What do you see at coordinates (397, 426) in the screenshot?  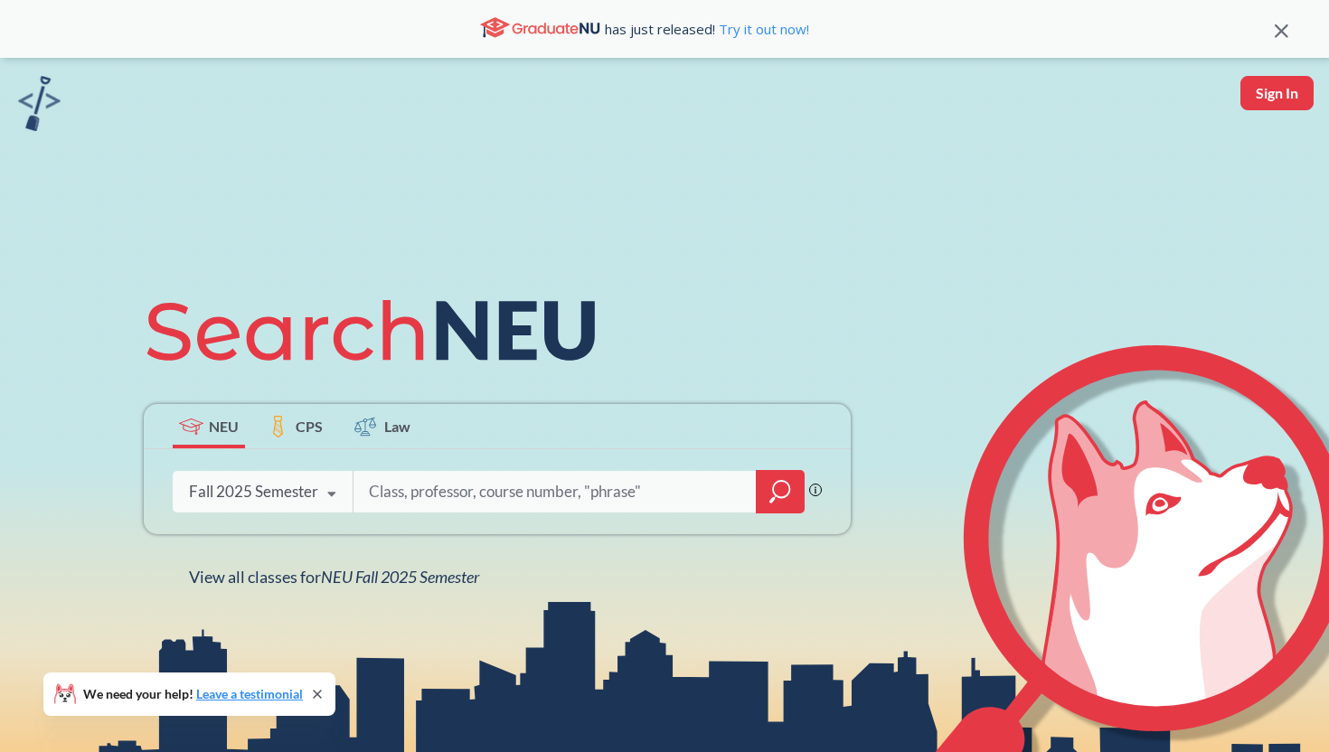 I see `span: Law` at bounding box center [397, 426].